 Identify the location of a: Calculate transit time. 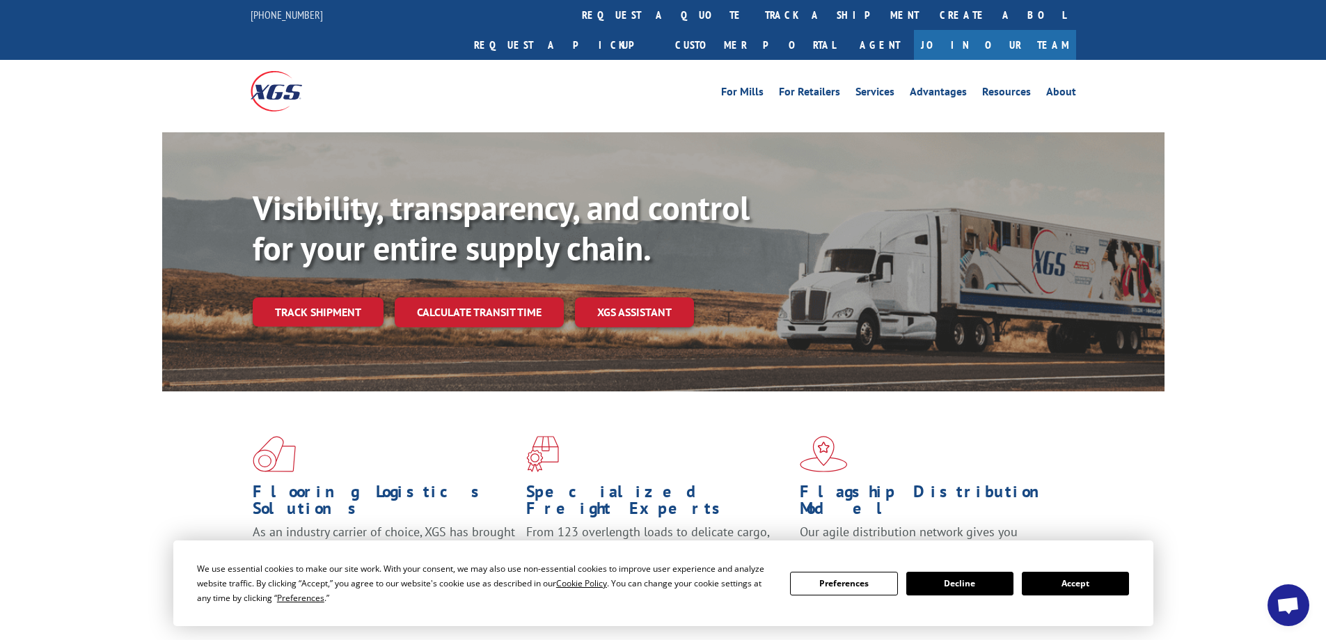
(479, 312).